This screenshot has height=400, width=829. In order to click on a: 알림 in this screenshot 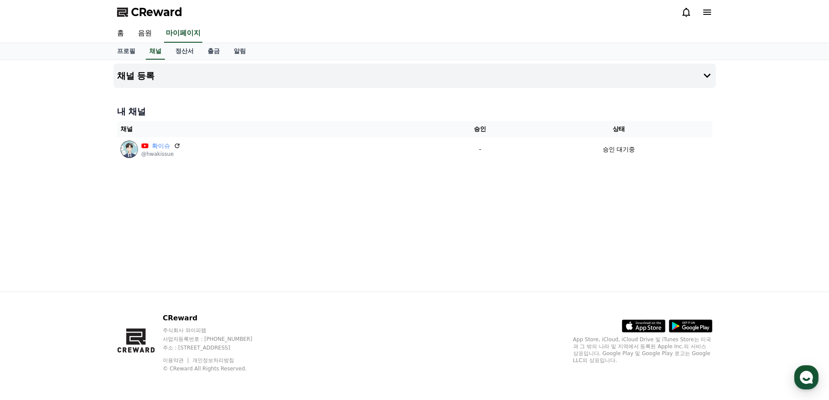, I will do `click(240, 51)`.